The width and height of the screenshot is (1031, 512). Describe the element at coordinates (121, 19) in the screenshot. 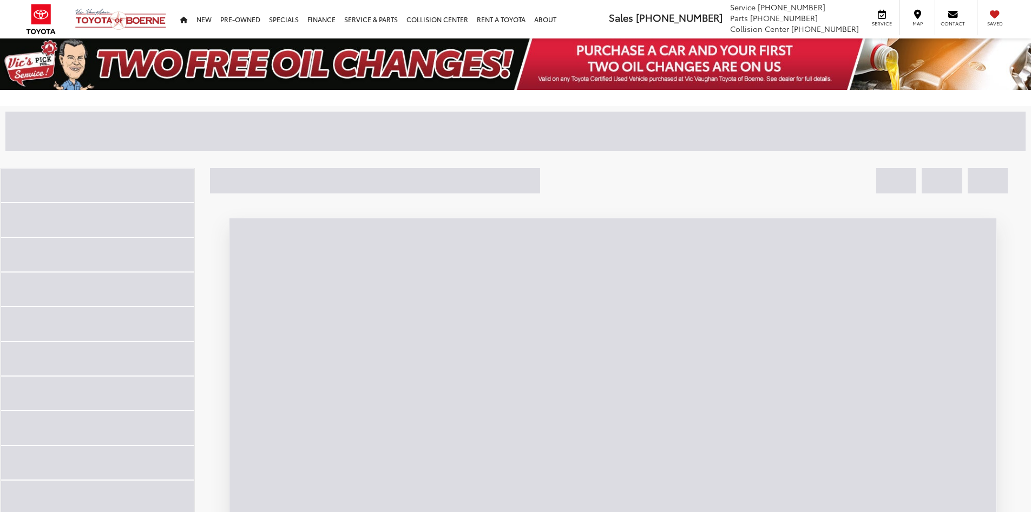

I see `img: Vic Vaughan Toyota of Boerne` at that location.